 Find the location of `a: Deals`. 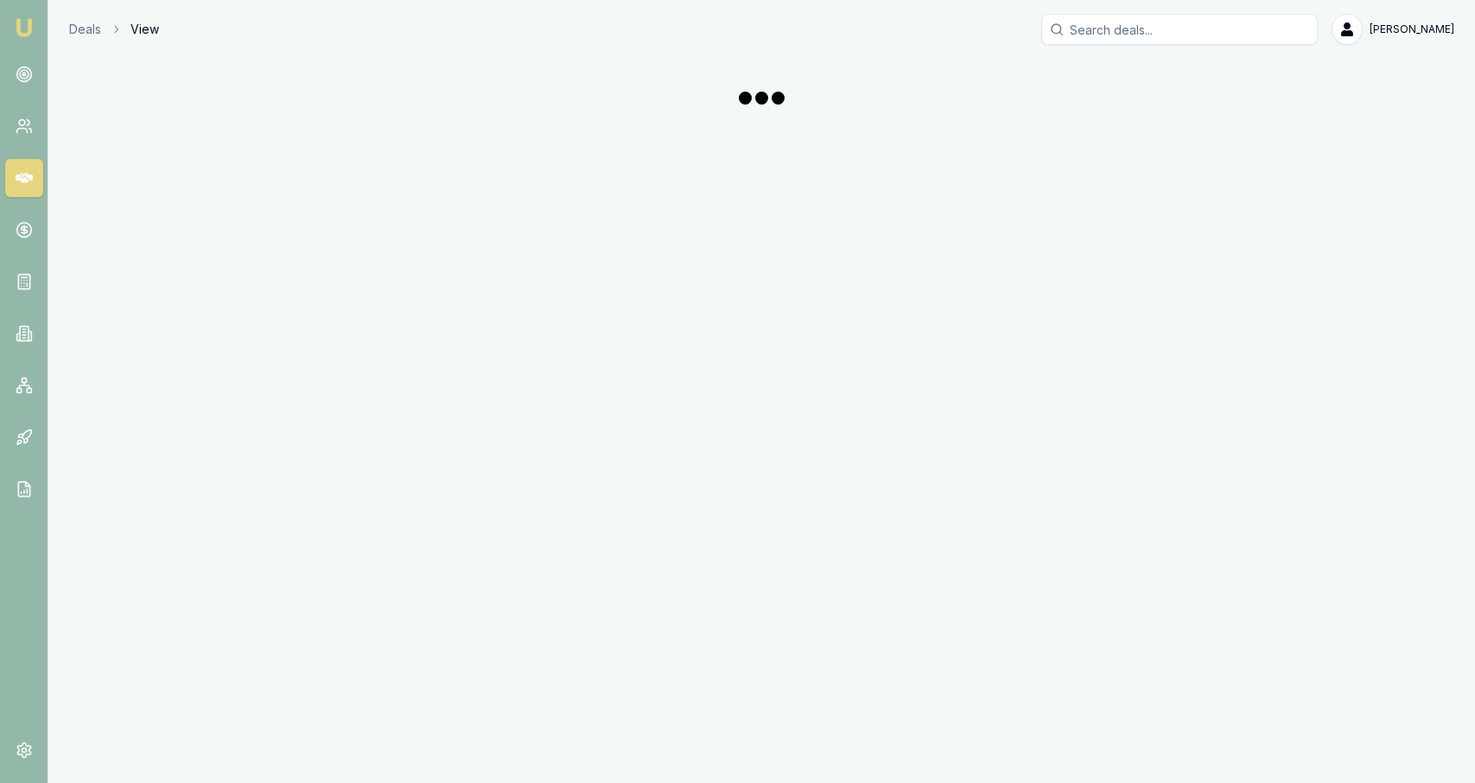

a: Deals is located at coordinates (85, 29).